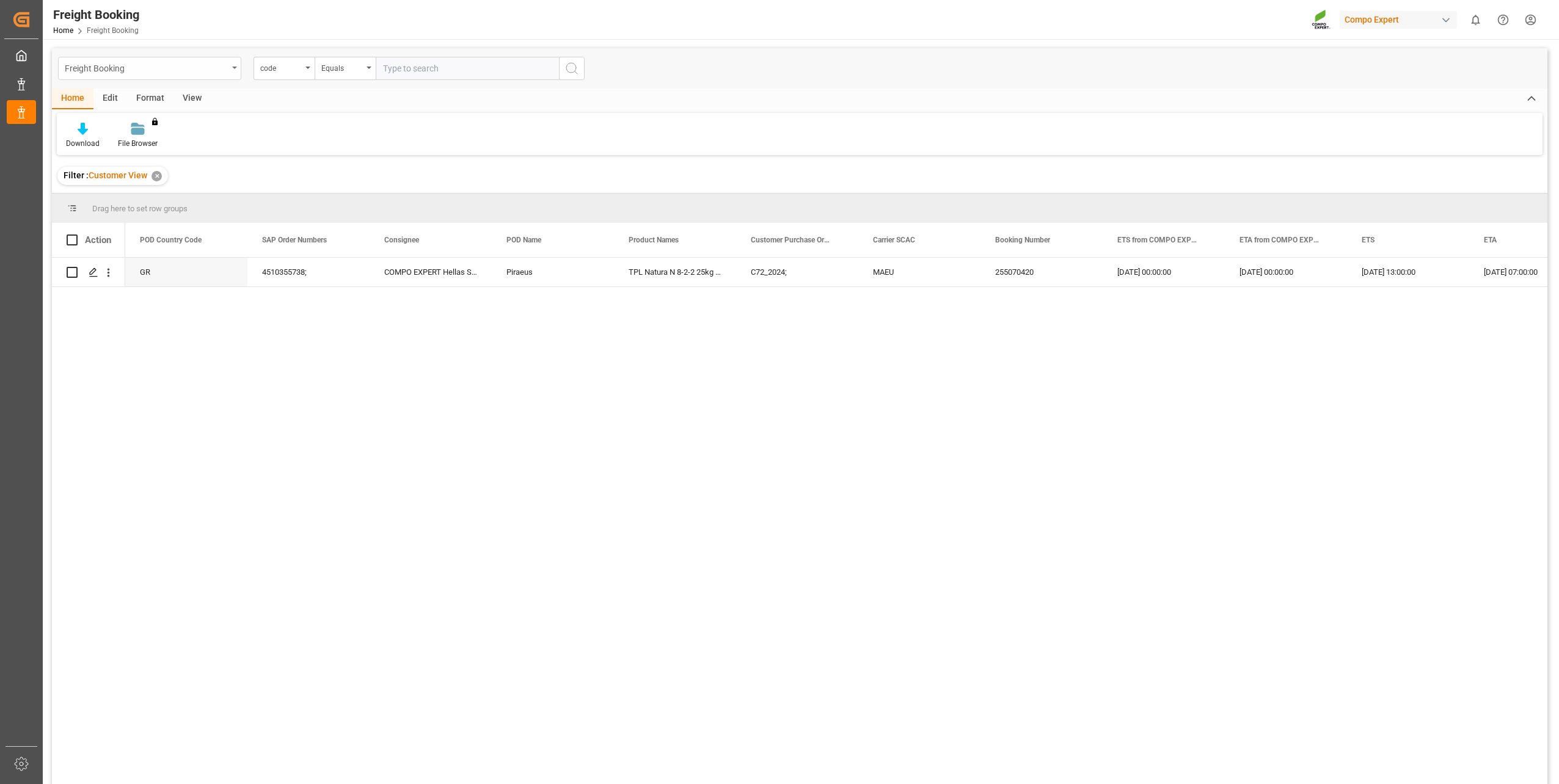 Image resolution: width=1559 pixels, height=784 pixels. I want to click on div: code, so click(281, 67).